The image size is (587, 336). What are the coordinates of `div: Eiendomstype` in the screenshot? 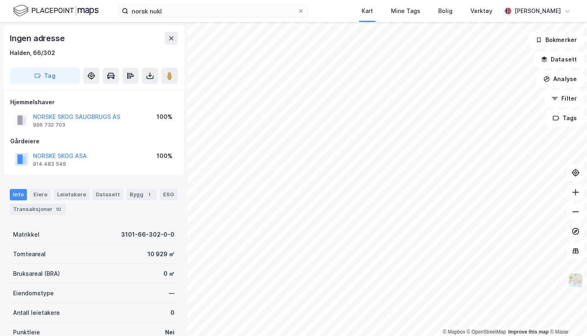 It's located at (33, 294).